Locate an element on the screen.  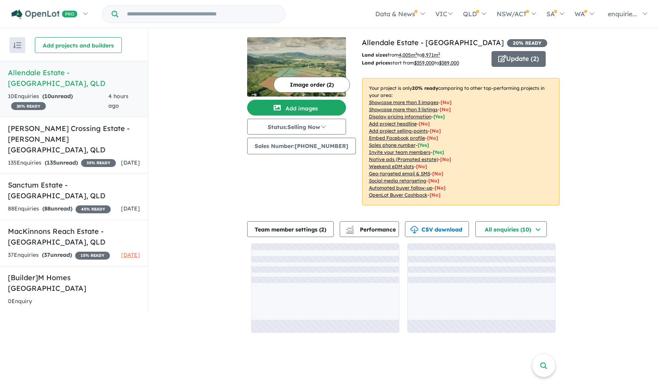
img: line-chart.svg is located at coordinates (350, 228).